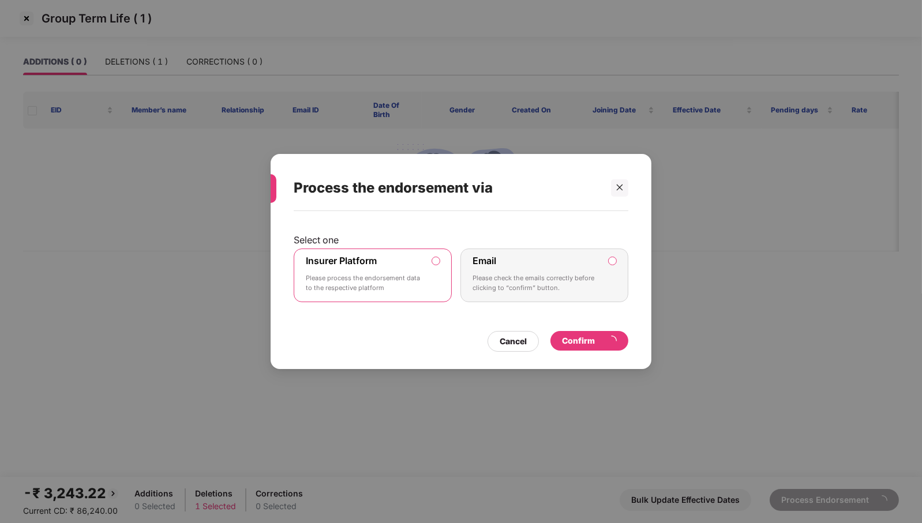 This screenshot has height=523, width=922. I want to click on div: Confirm, so click(589, 341).